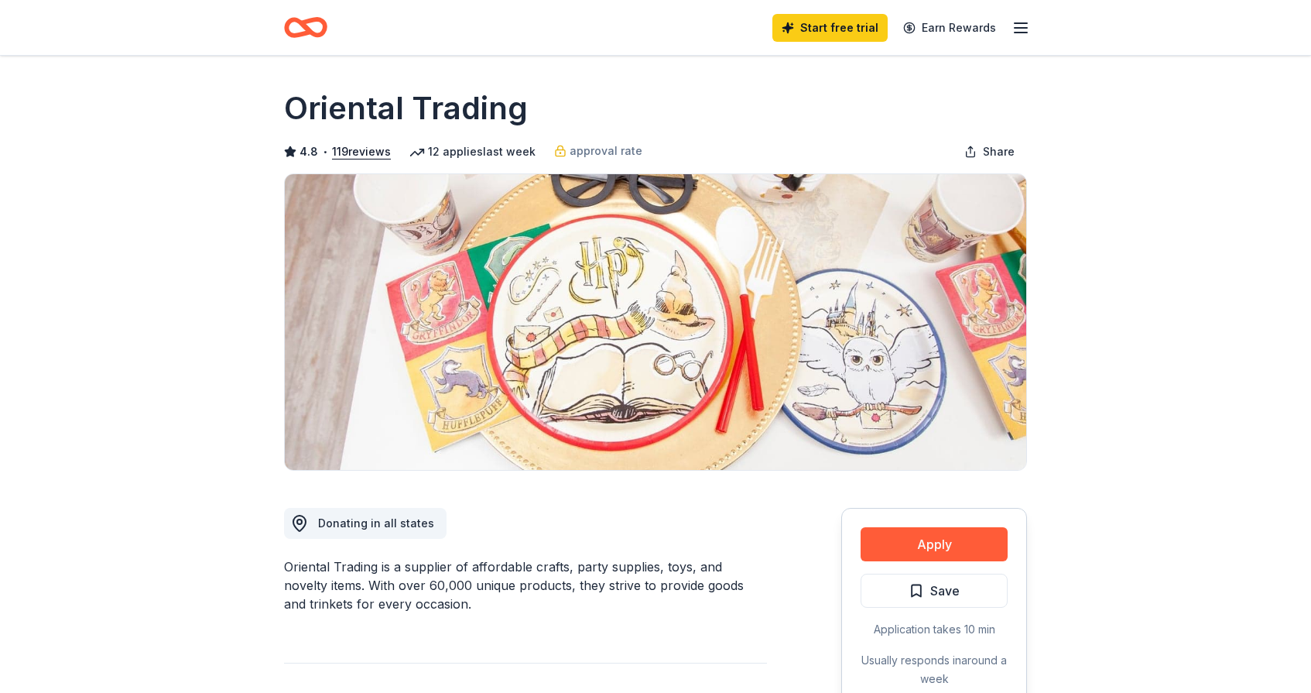 This screenshot has width=1311, height=693. I want to click on div: 12 applies last week, so click(472, 152).